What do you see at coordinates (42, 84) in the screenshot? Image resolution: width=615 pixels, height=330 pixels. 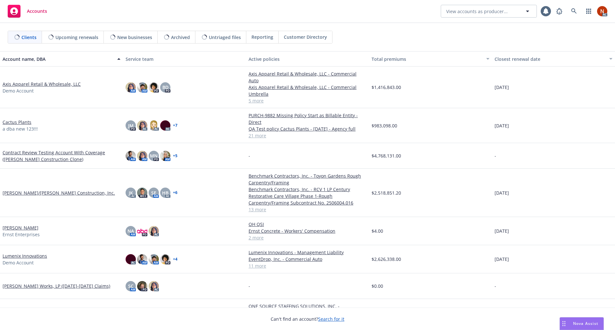 I see `a: Axis Apparel Retail & Wholesale, LLC` at bounding box center [42, 84].